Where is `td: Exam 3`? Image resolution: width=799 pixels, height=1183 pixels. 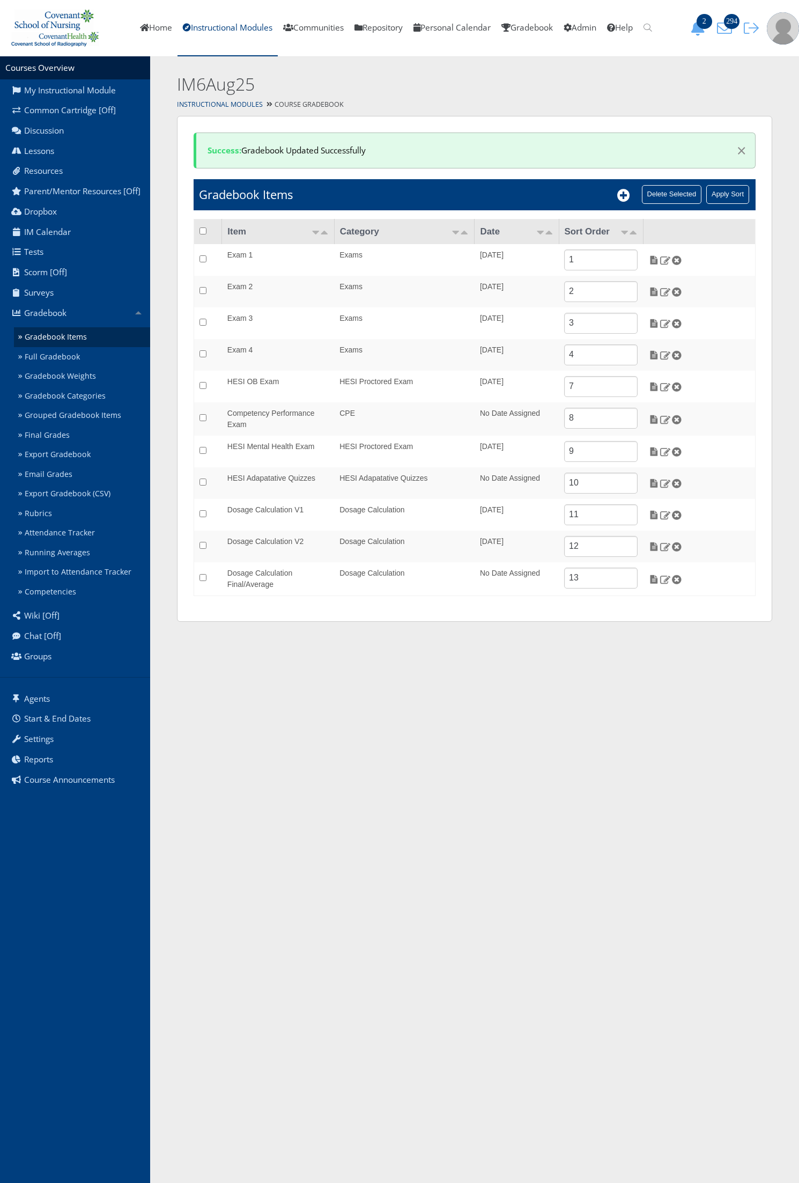 td: Exam 3 is located at coordinates (278, 323).